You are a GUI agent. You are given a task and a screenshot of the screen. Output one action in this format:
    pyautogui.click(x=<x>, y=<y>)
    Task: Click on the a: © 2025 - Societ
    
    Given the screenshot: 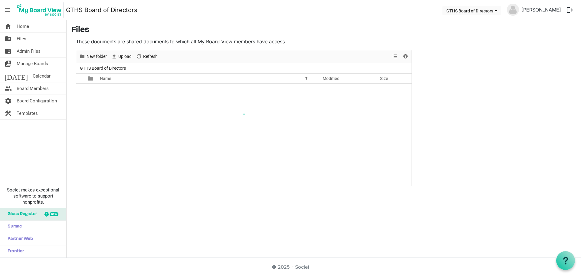 What is the action you would take?
    pyautogui.click(x=291, y=267)
    